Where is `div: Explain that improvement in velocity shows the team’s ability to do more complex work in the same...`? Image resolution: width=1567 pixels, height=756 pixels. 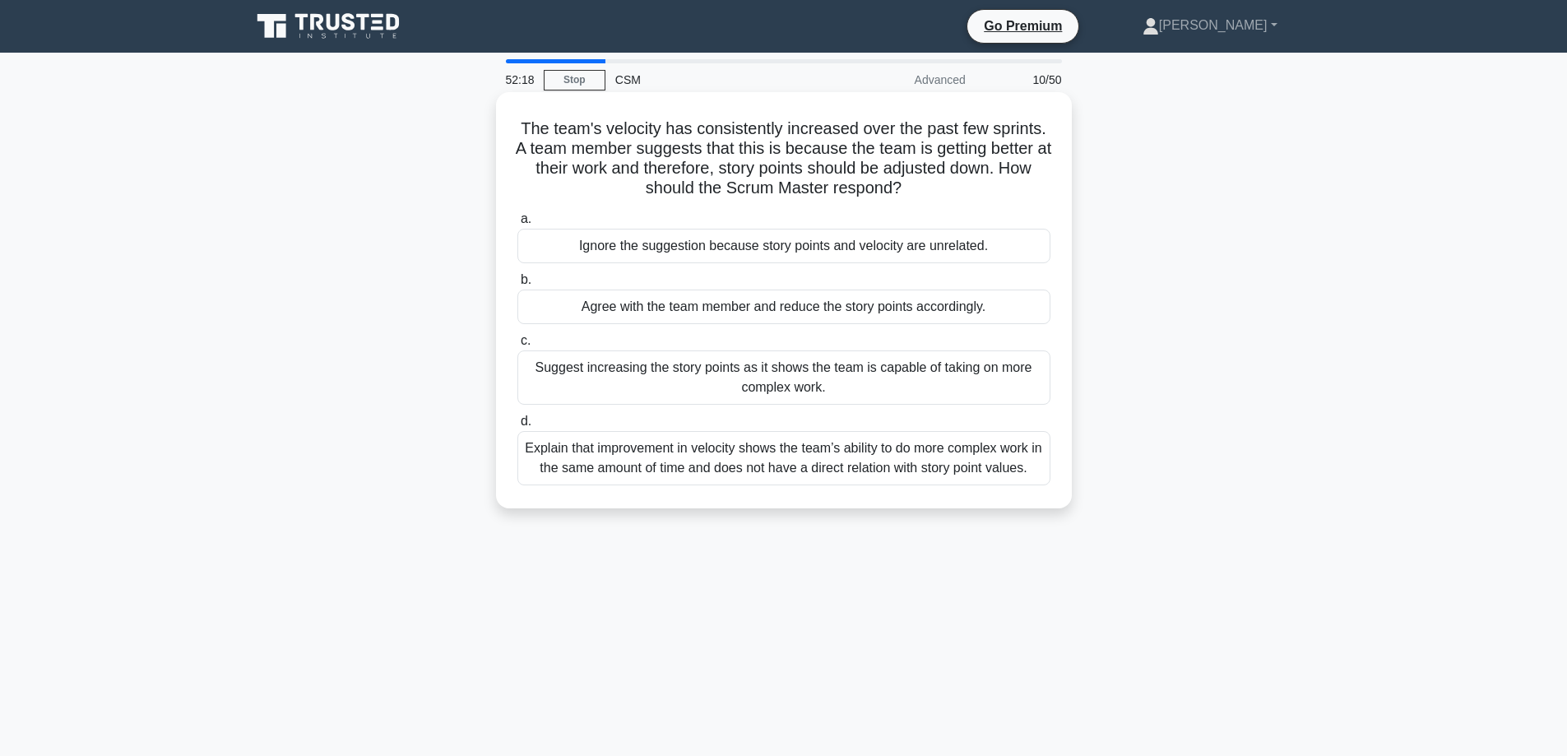
div: Explain that improvement in velocity shows the team’s ability to do more complex work in the same... is located at coordinates (784, 458).